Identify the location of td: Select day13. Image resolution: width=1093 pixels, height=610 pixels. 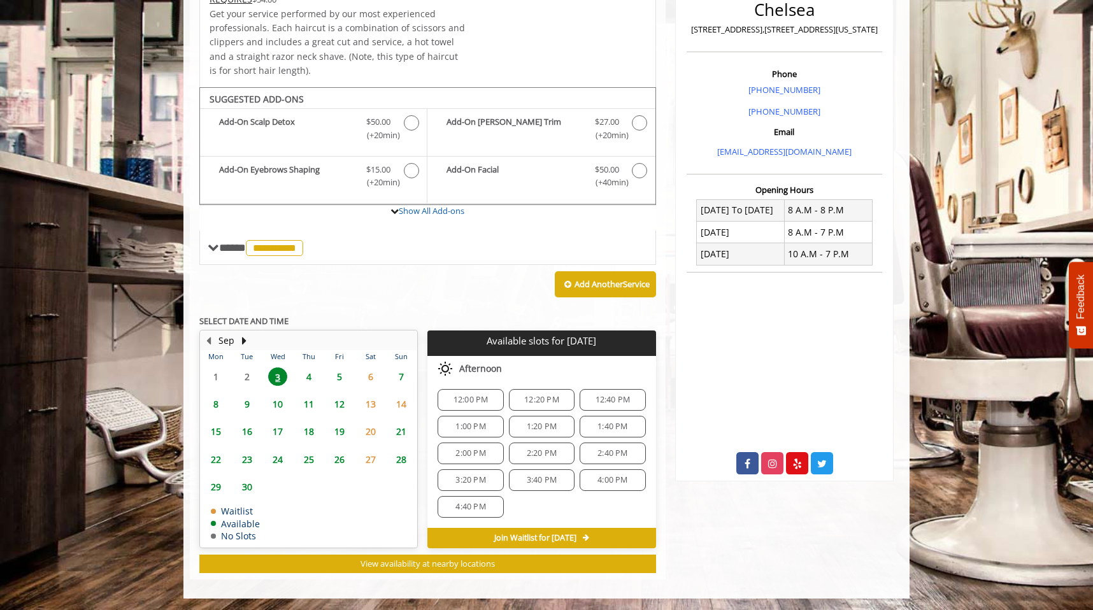
(370, 404).